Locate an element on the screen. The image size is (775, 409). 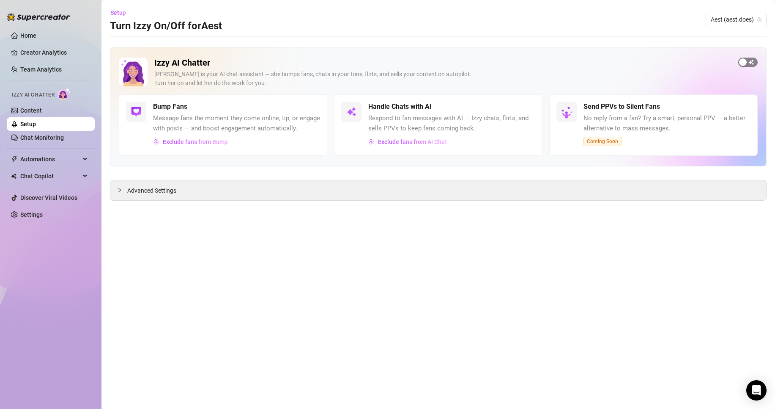
a: Team Analytics is located at coordinates (41, 69).